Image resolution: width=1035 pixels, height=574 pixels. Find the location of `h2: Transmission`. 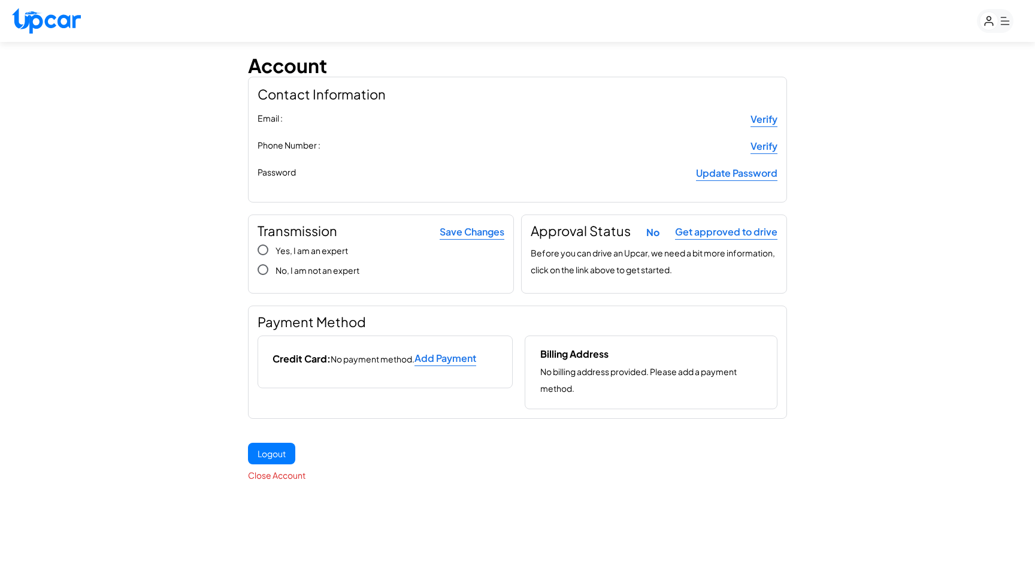

h2: Transmission is located at coordinates (297, 231).